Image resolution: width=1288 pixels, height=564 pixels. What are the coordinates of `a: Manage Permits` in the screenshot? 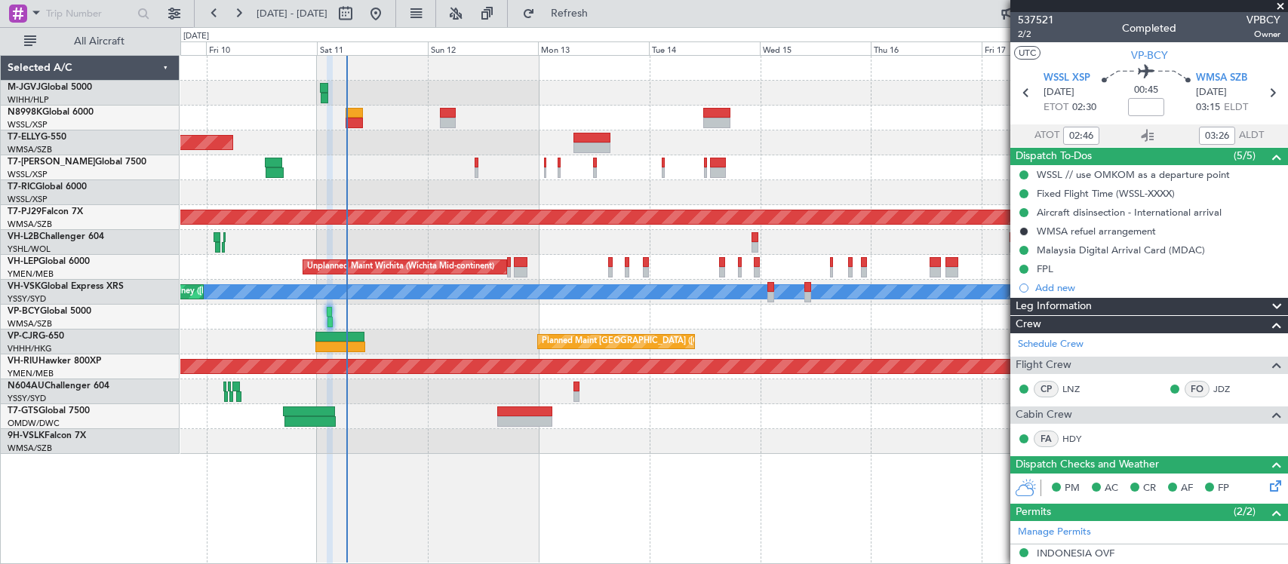 It's located at (1054, 533).